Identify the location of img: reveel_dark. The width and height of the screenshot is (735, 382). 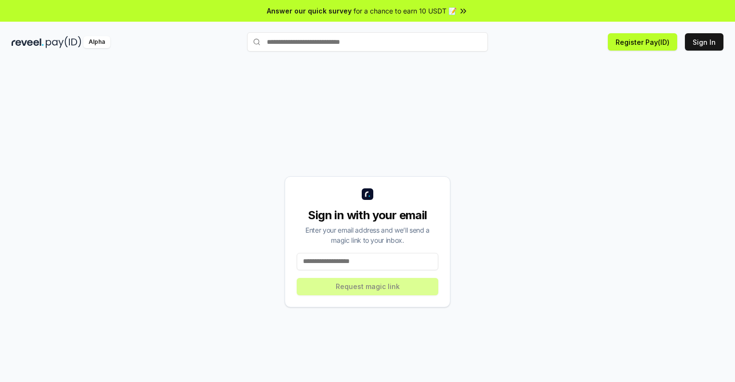
(27, 42).